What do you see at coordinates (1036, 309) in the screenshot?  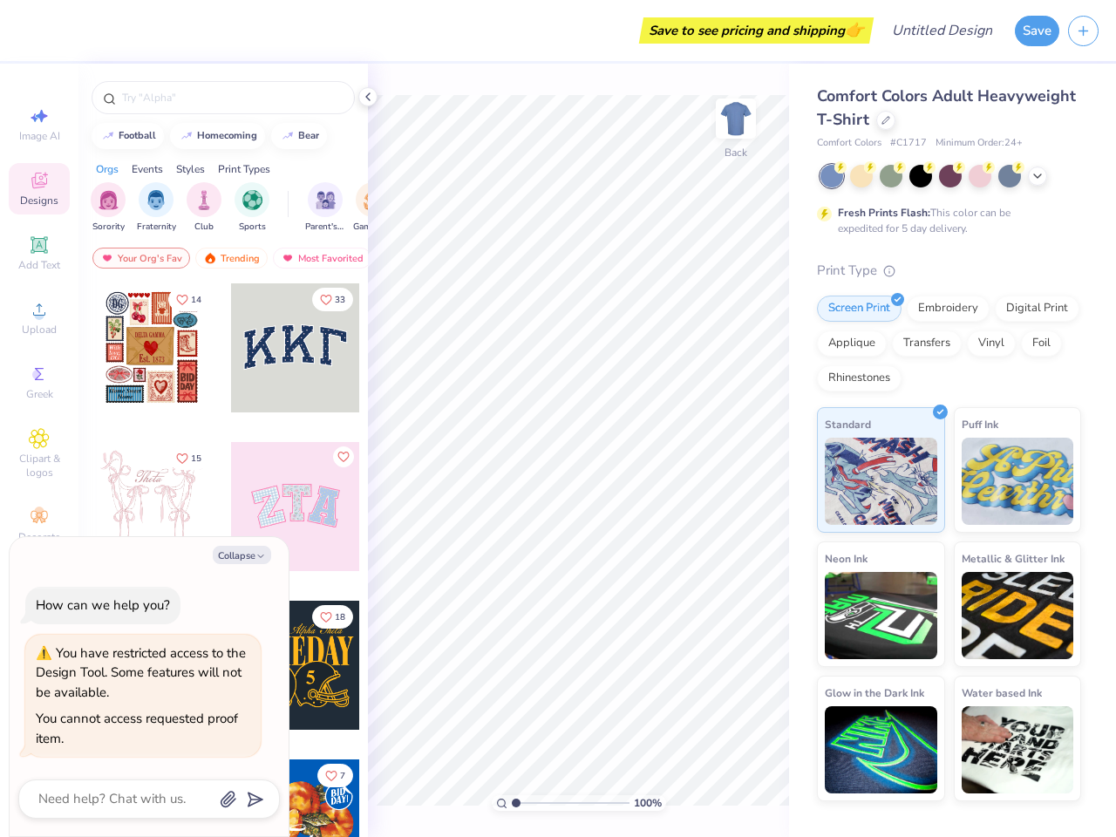 I see `div: Digital Print` at bounding box center [1036, 309].